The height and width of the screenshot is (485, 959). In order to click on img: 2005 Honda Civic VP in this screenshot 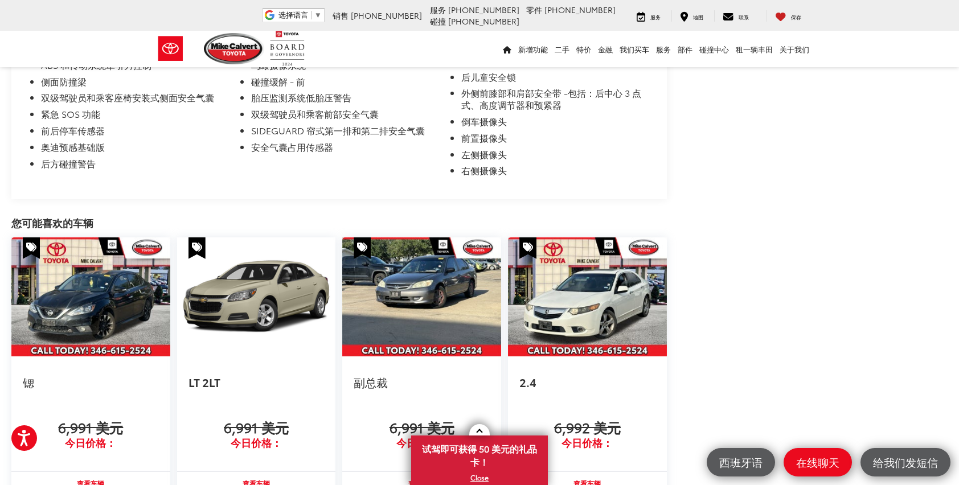, I will do `click(421, 297)`.